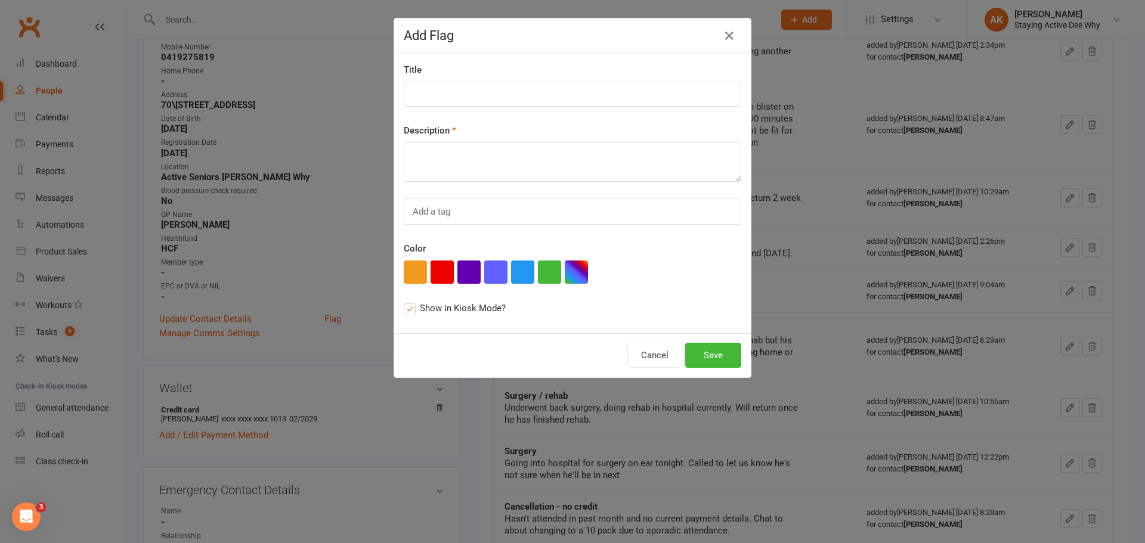 The width and height of the screenshot is (1145, 543). I want to click on label: Color, so click(414, 249).